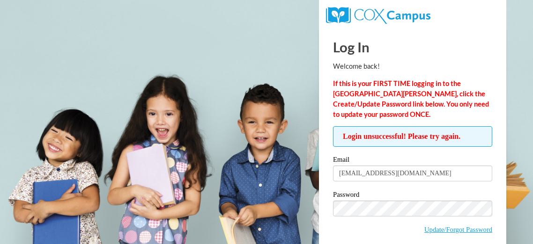 The image size is (533, 244). Describe the element at coordinates (378, 15) in the screenshot. I see `img: COX Campus` at that location.